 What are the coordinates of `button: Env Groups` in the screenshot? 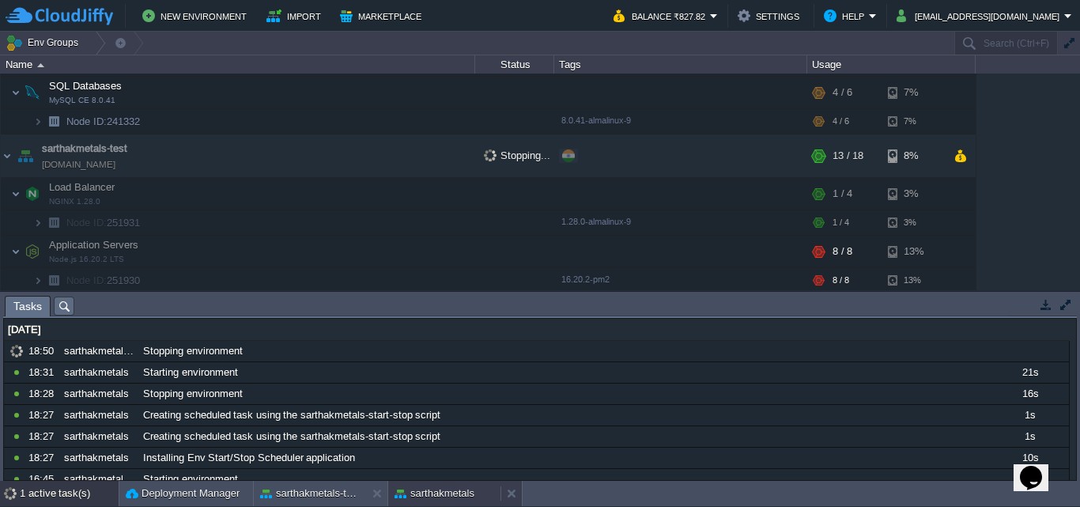 It's located at (44, 43).